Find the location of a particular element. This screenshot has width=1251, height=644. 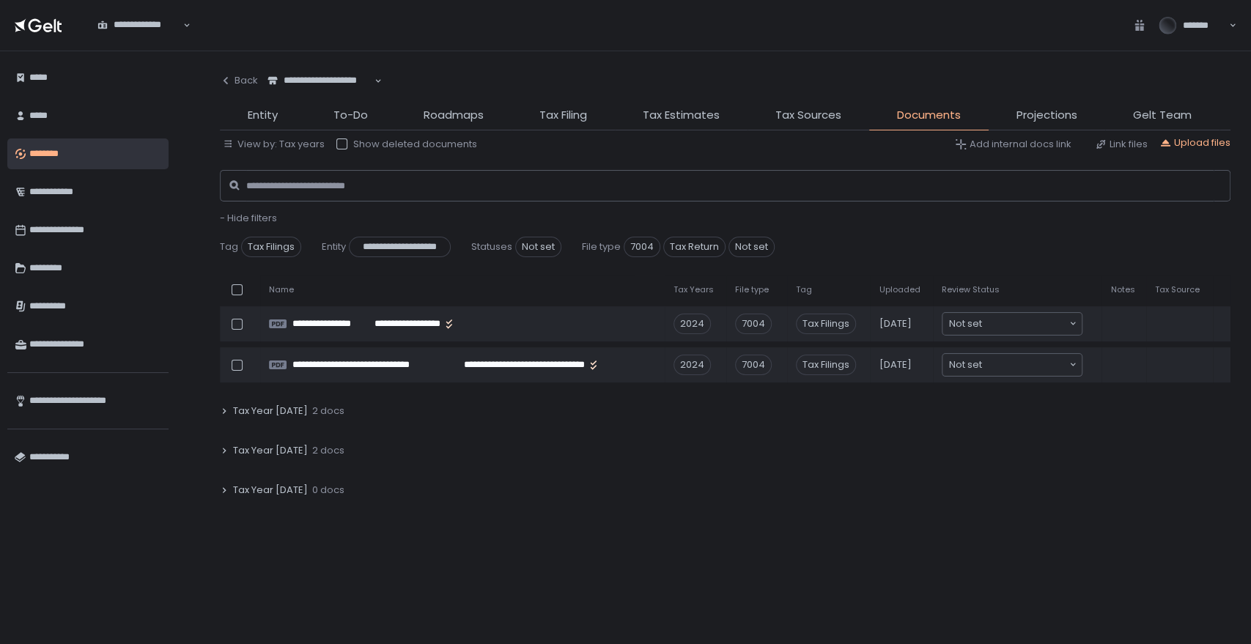

span: Projections is located at coordinates (1047, 115).